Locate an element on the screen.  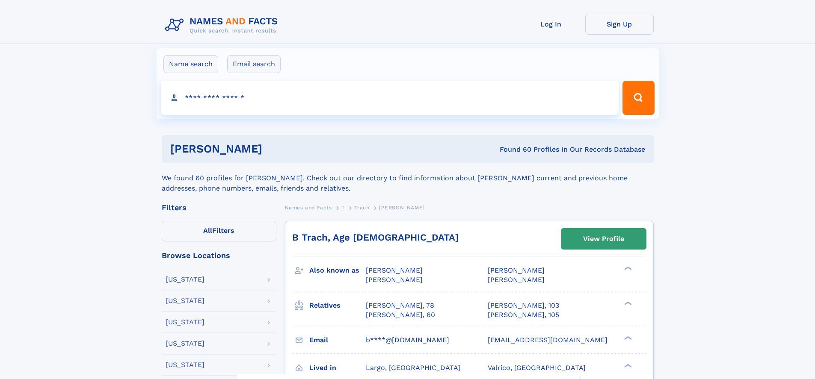
h3: Also known as is located at coordinates (337, 271).